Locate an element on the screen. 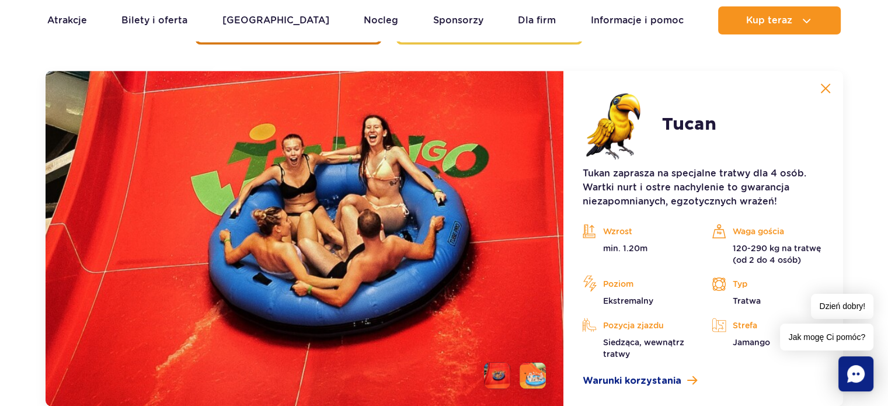 The width and height of the screenshot is (888, 406). p: Wzrost is located at coordinates (638, 231).